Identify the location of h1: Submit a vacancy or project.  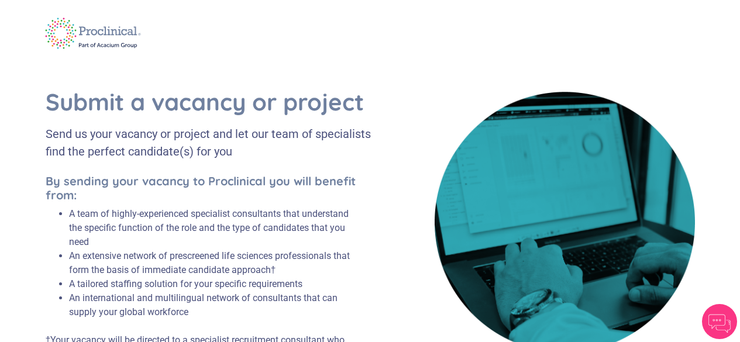
(217, 102).